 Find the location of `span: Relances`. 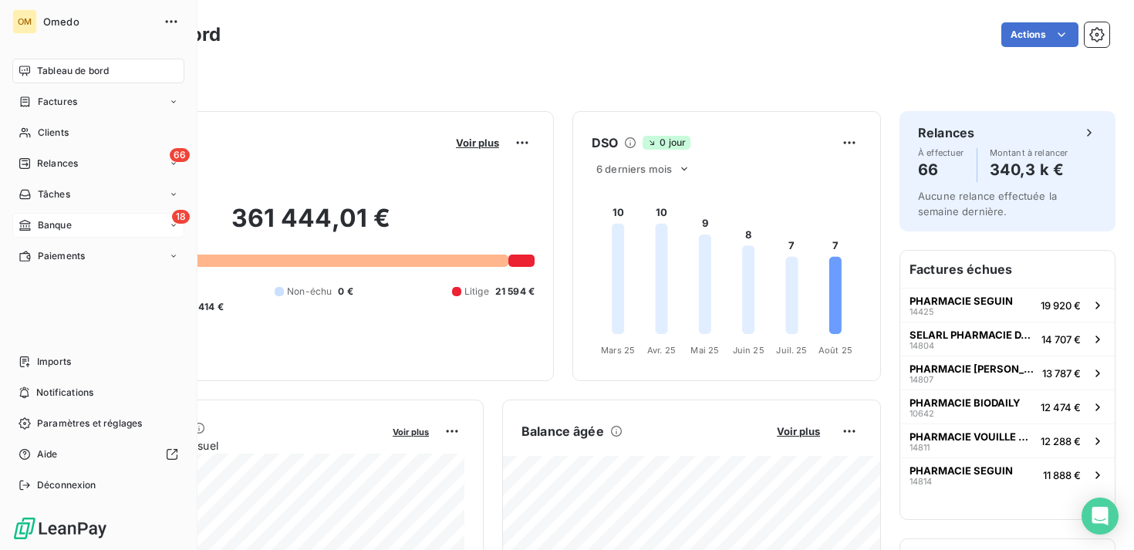

span: Relances is located at coordinates (57, 163).